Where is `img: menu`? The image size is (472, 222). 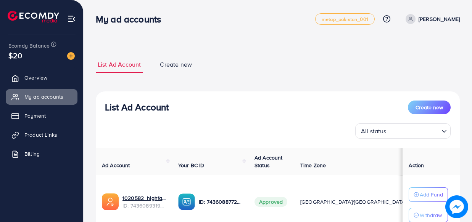 img: menu is located at coordinates (71, 19).